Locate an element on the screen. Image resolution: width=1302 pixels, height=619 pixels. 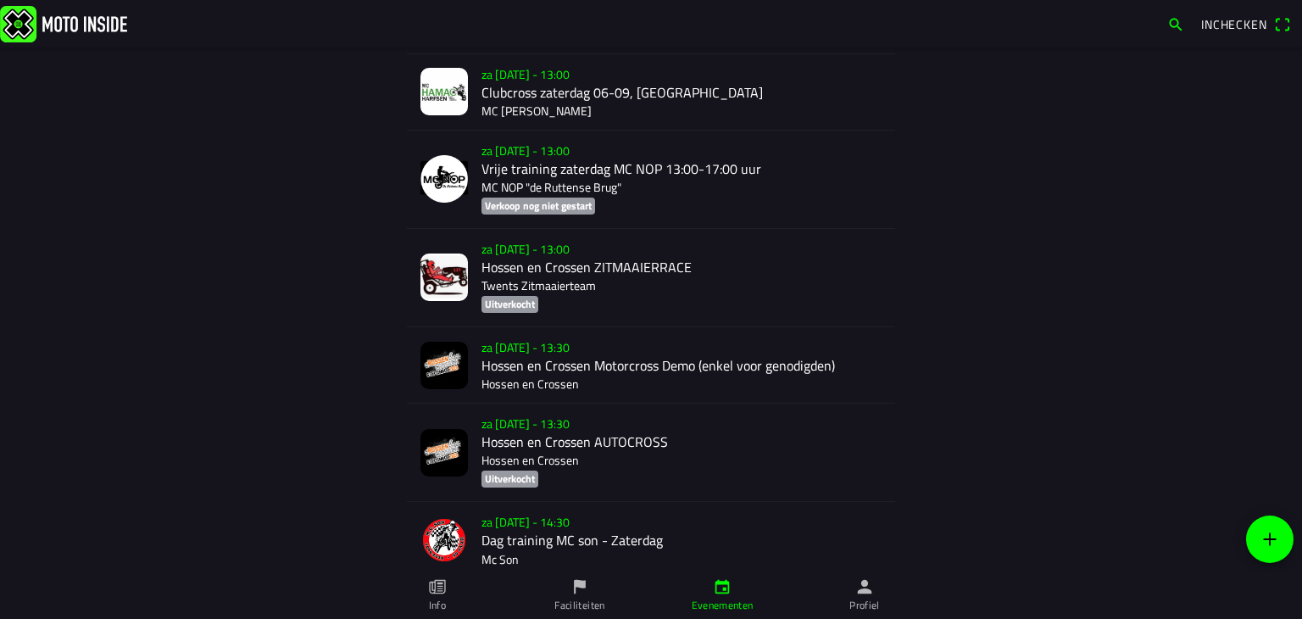
ion-label: Profiel is located at coordinates (865, 605).